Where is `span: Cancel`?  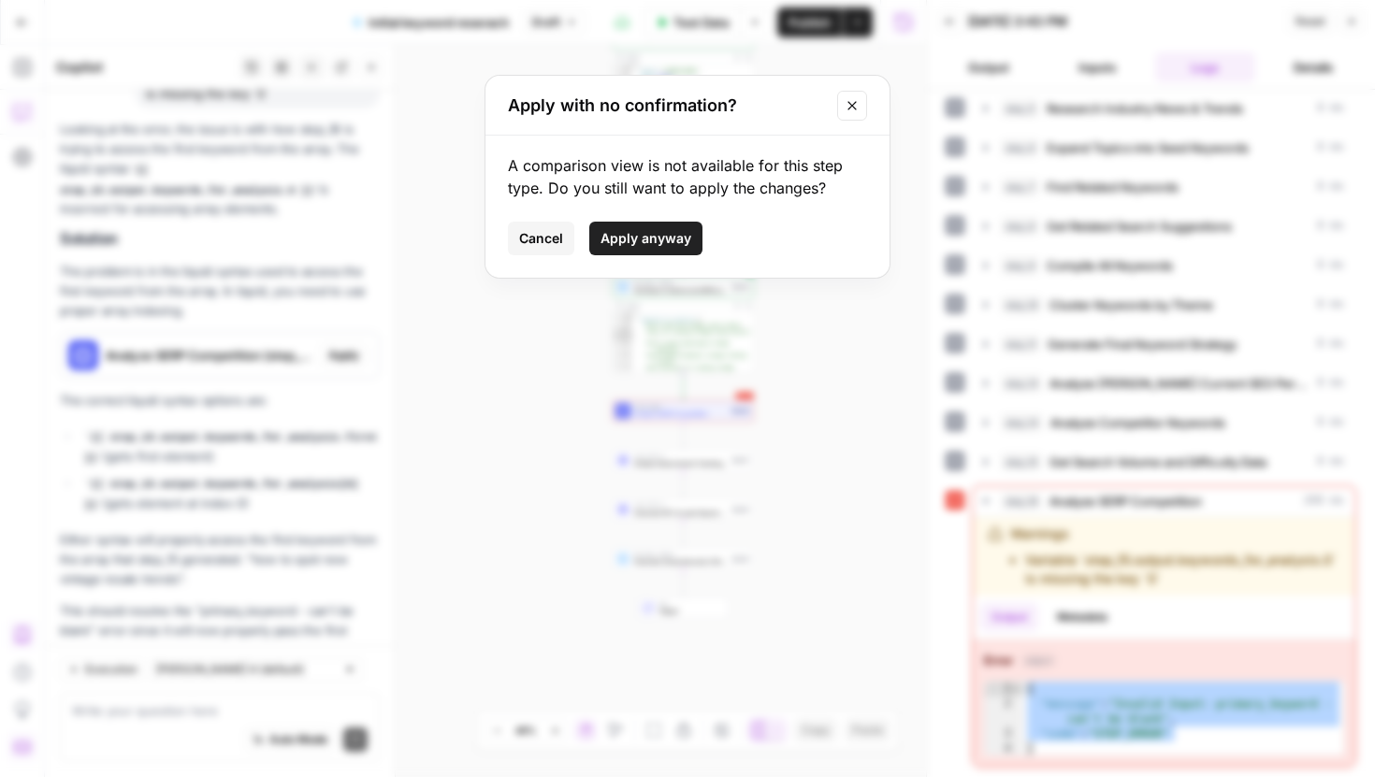
span: Cancel is located at coordinates (540, 238).